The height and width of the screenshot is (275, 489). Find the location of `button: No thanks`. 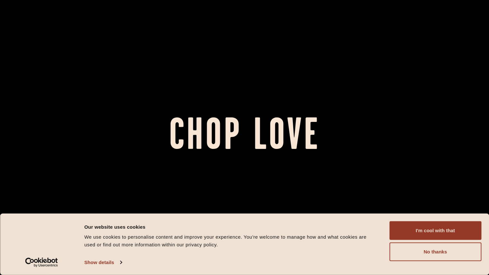

button: No thanks is located at coordinates (435, 252).